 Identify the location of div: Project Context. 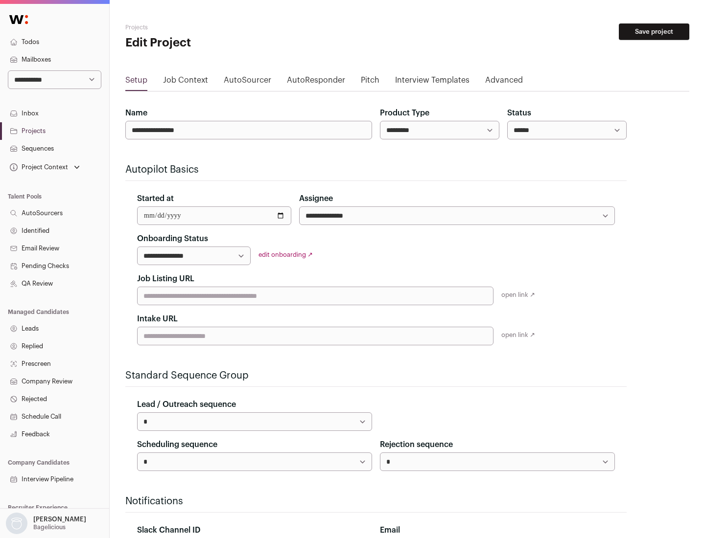
(38, 167).